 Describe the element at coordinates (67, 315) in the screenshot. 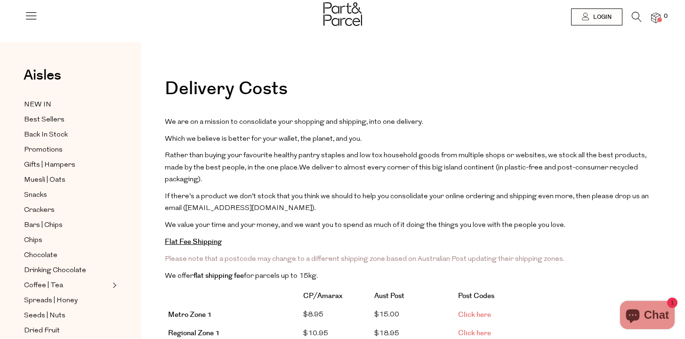

I see `a: Seeds | Nuts` at that location.